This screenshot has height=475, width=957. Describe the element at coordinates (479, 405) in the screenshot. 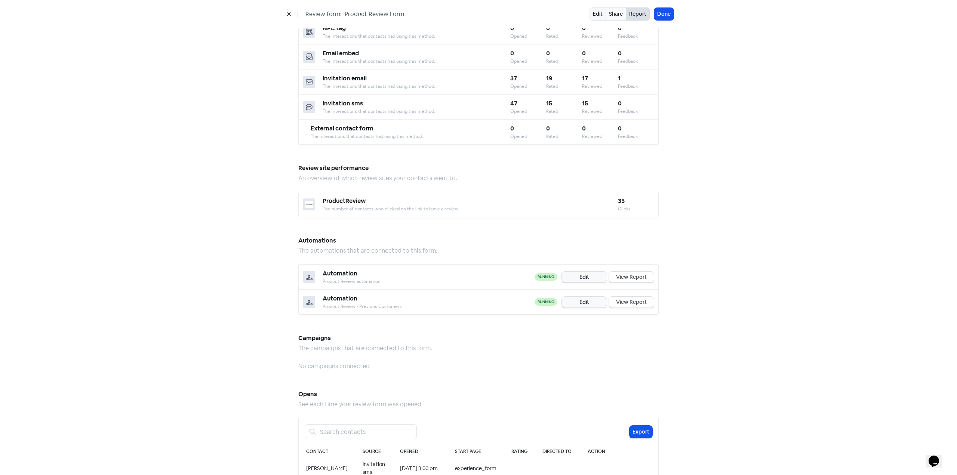

I see `div: See each time your review form was opened.` at that location.